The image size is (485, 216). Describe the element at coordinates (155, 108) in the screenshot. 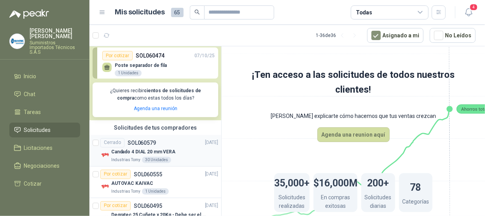

I see `a: Agenda una reunión` at that location.